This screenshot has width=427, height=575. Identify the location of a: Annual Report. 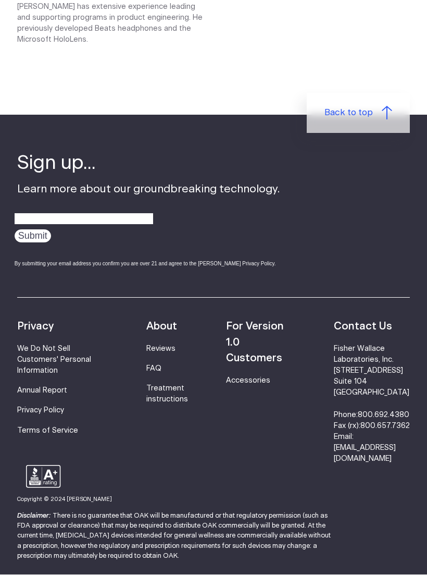
(42, 391).